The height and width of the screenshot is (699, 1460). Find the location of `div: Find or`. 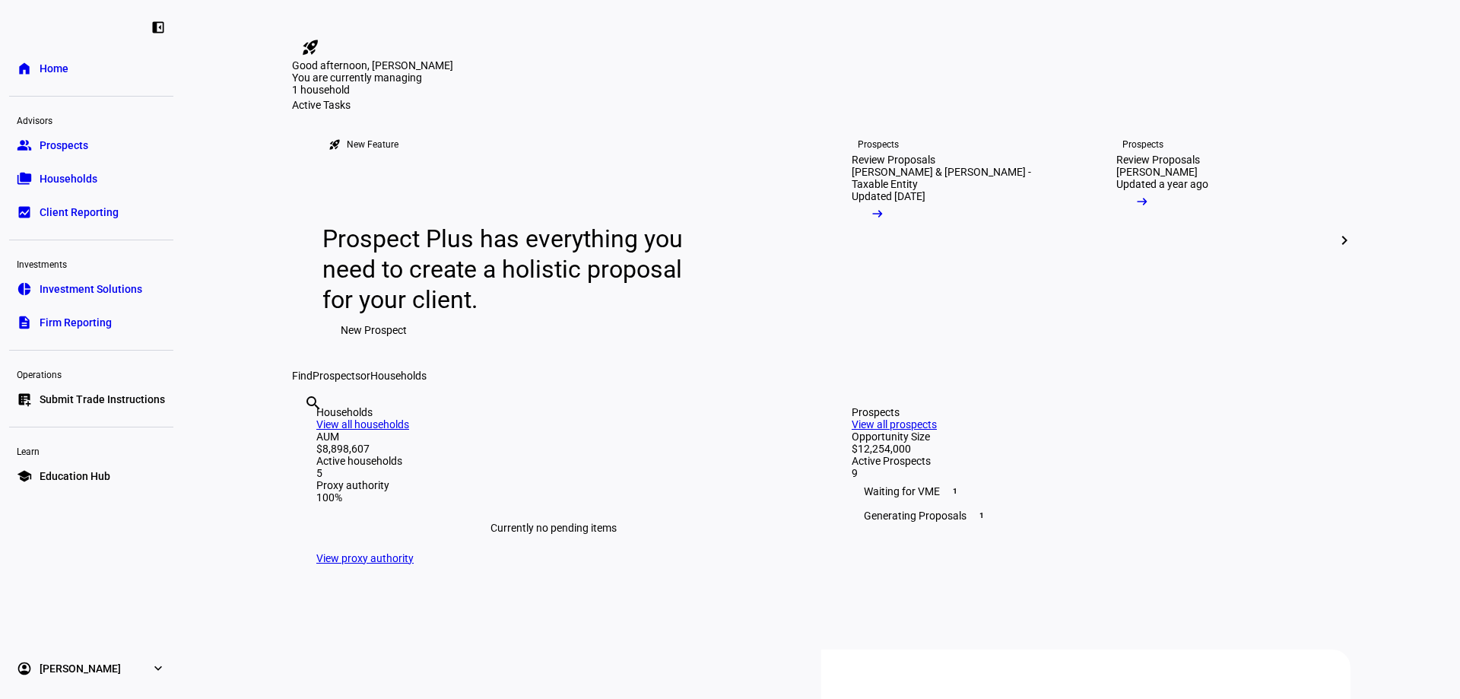

div: Find or is located at coordinates (821, 376).